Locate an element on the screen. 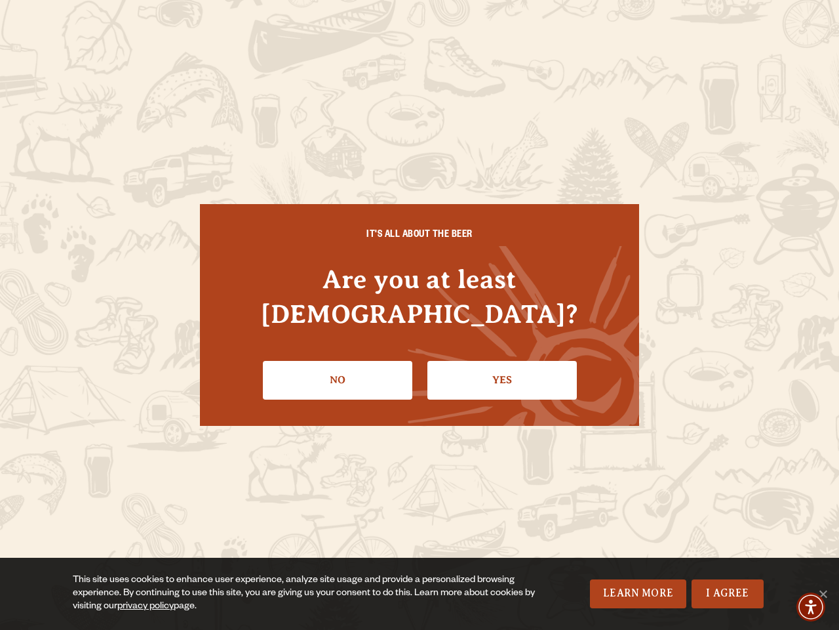  h6: IT'S ALL ABOUT THE BEER is located at coordinates (420, 236).